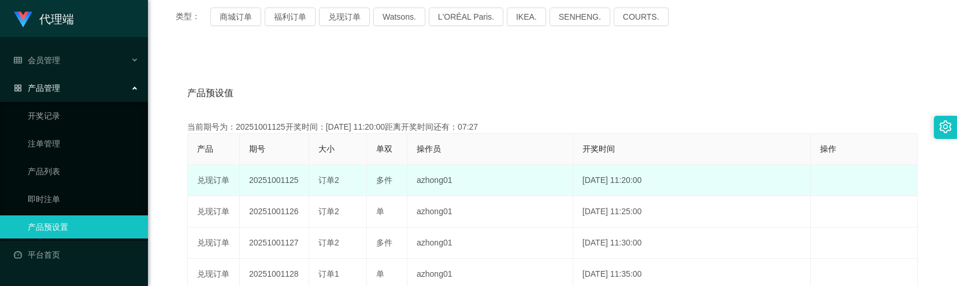 The height and width of the screenshot is (286, 957). Describe the element at coordinates (327, 149) in the screenshot. I see `span: 大小` at that location.